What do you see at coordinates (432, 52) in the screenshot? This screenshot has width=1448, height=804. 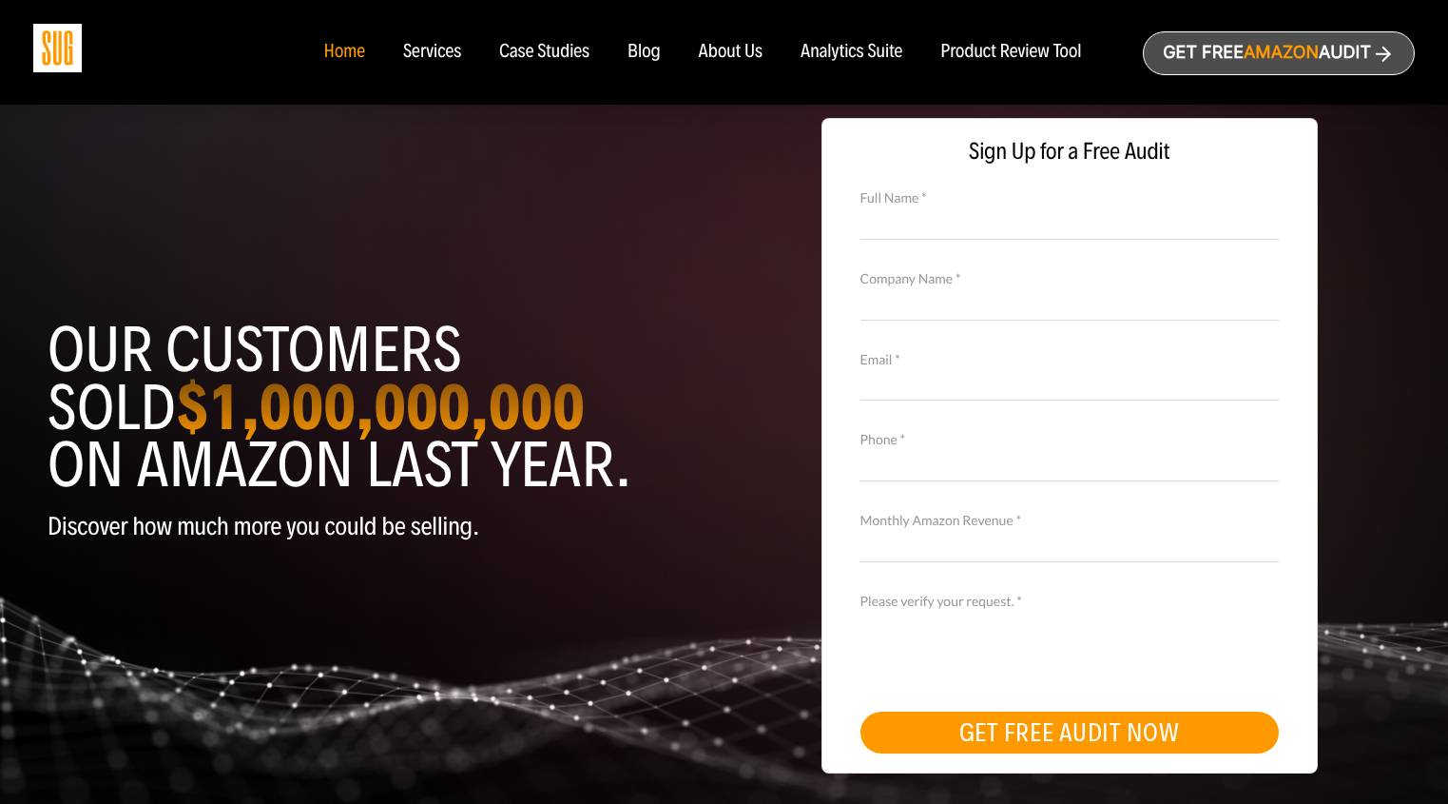 I see `div: Services` at bounding box center [432, 52].